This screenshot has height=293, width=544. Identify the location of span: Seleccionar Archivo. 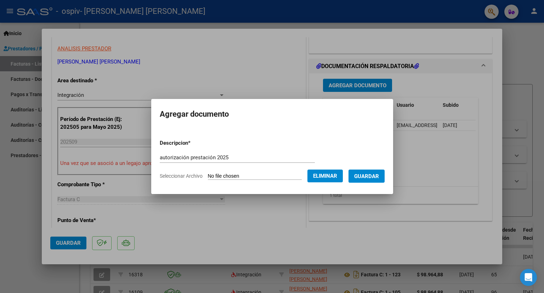
(181, 176).